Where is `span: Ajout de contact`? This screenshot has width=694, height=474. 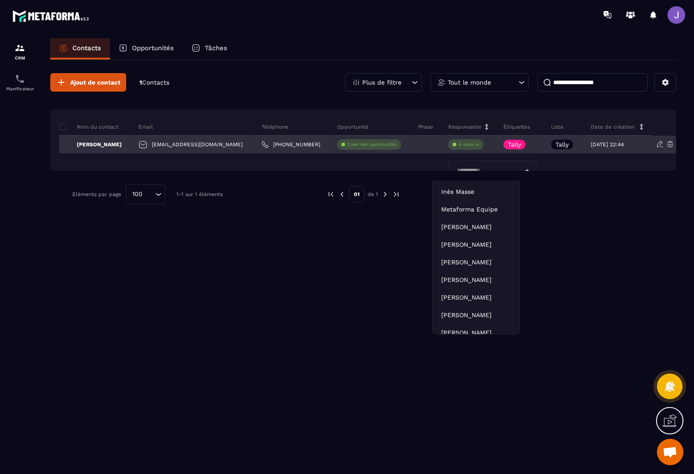 span: Ajout de contact is located at coordinates (95, 82).